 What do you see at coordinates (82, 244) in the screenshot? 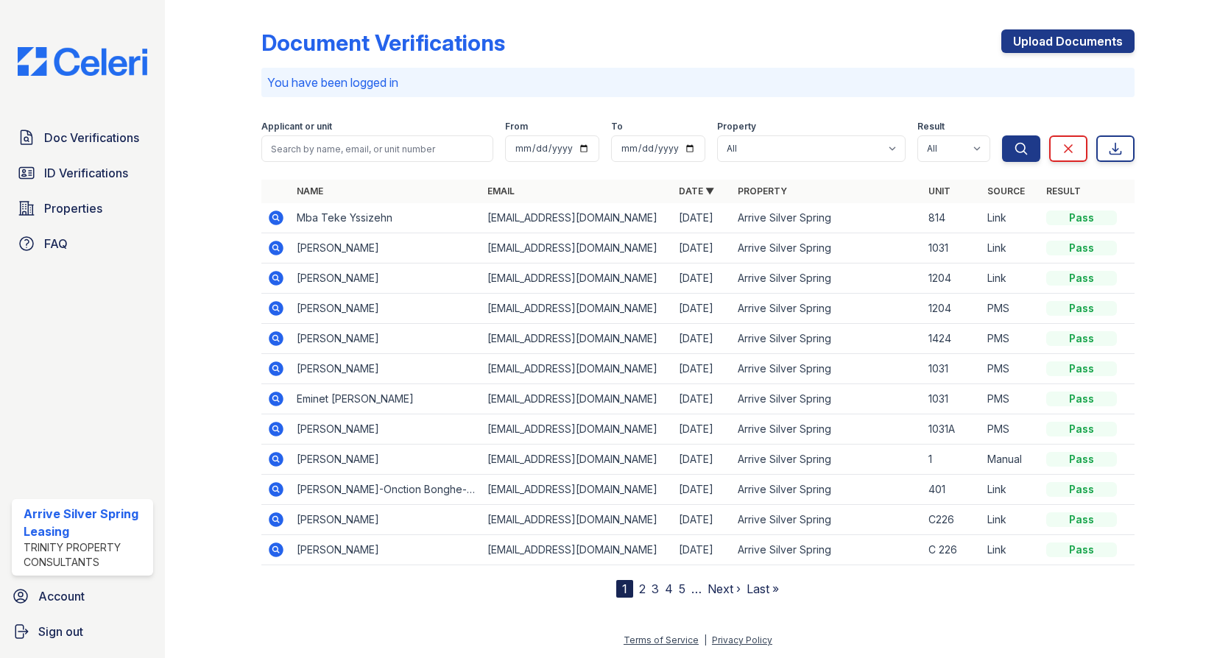
I see `a: FAQ` at bounding box center [82, 244].